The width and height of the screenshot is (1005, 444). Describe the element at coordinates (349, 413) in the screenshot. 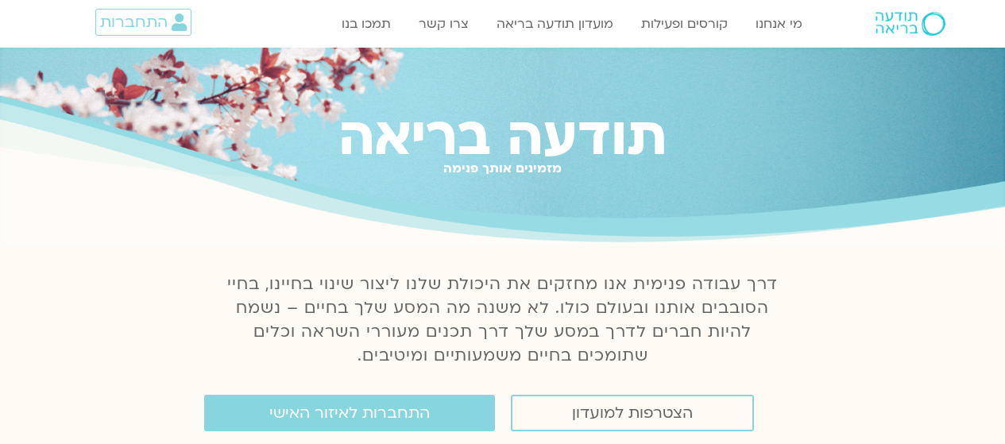

I see `a: התחברות לאיזור האישי` at that location.